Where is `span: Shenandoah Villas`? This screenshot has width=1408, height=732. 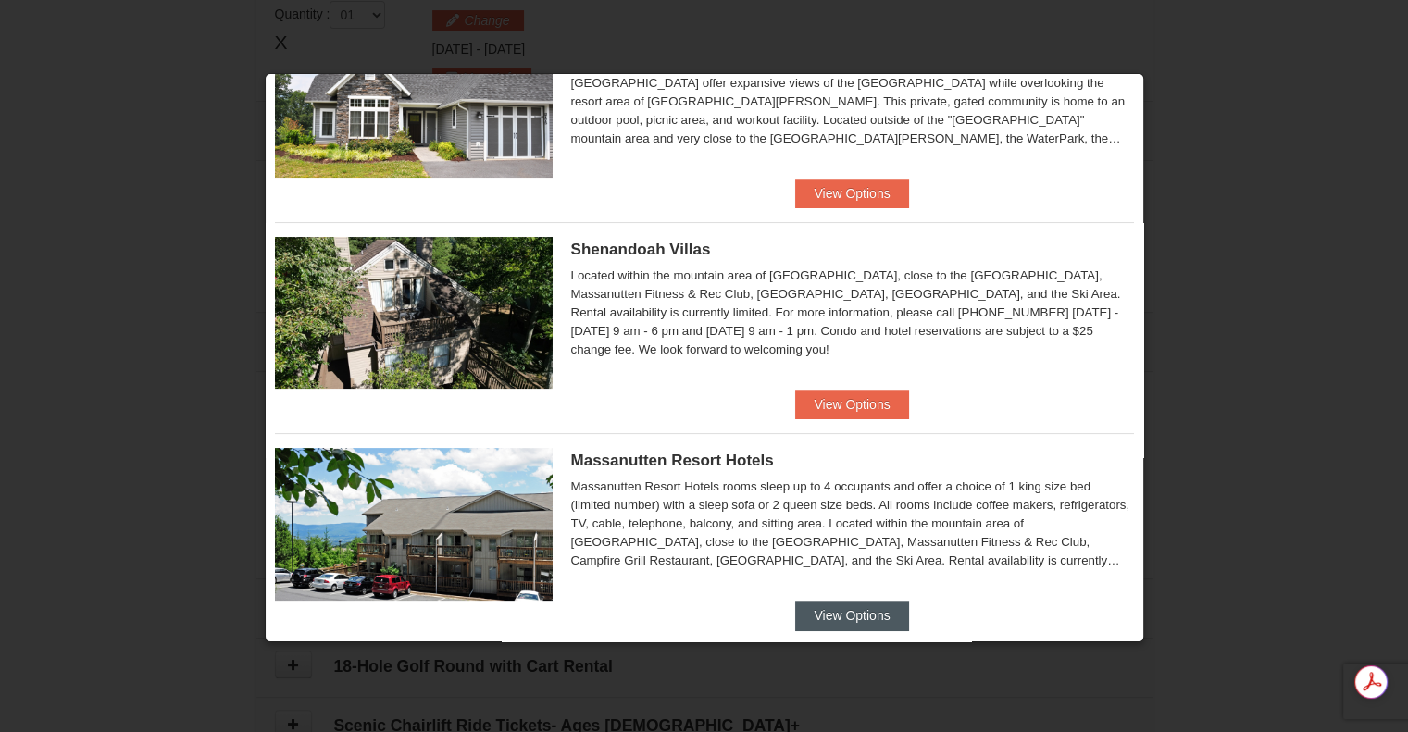 span: Shenandoah Villas is located at coordinates (641, 249).